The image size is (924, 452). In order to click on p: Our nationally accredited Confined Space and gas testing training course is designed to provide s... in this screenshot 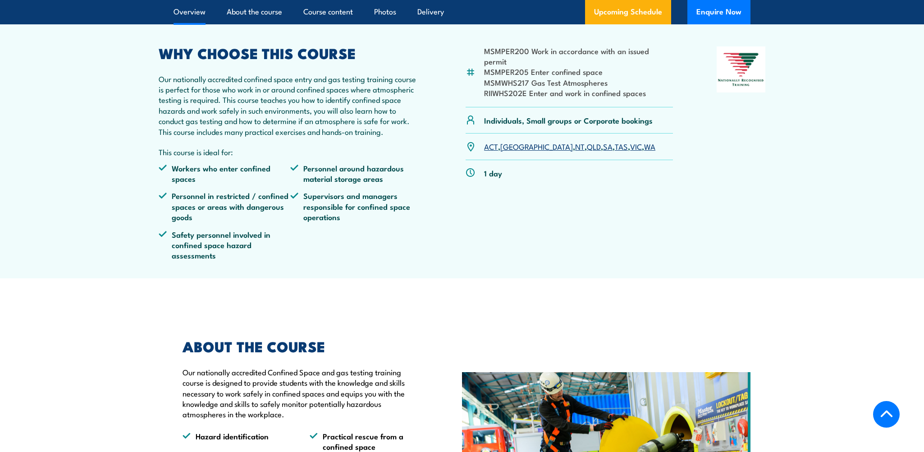, I will do `click(302, 393)`.